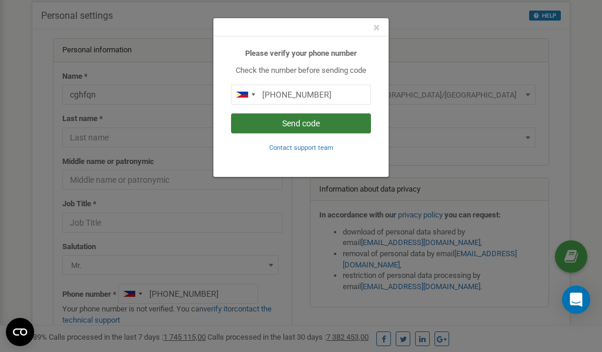 The width and height of the screenshot is (602, 352). I want to click on a: Contact support team, so click(301, 147).